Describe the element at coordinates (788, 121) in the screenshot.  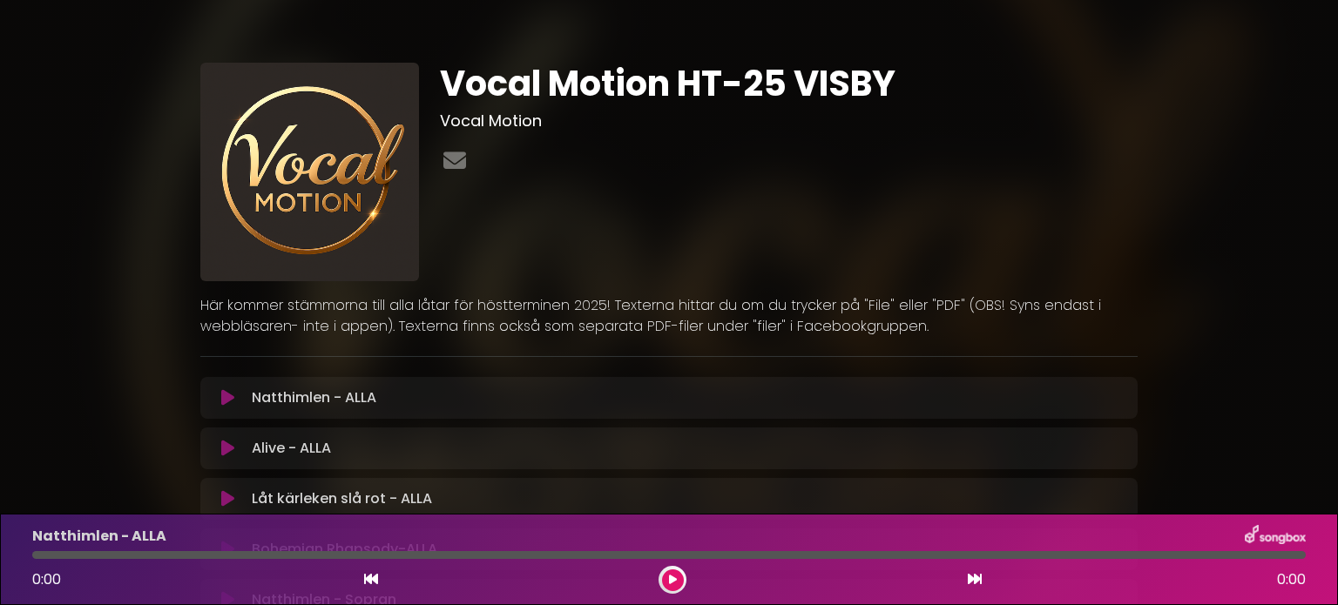
I see `h3: Vocal Motion` at that location.